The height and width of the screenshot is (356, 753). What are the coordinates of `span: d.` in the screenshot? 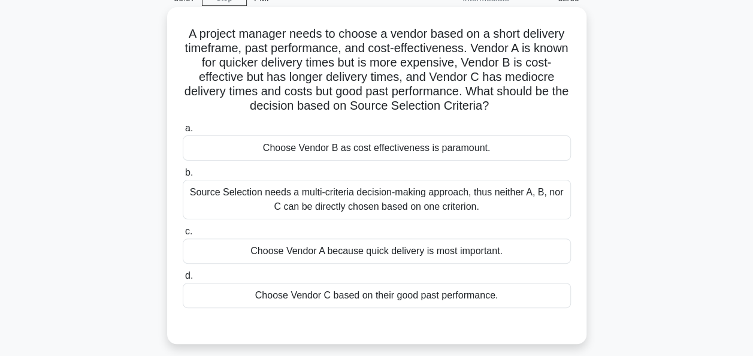 It's located at (189, 275).